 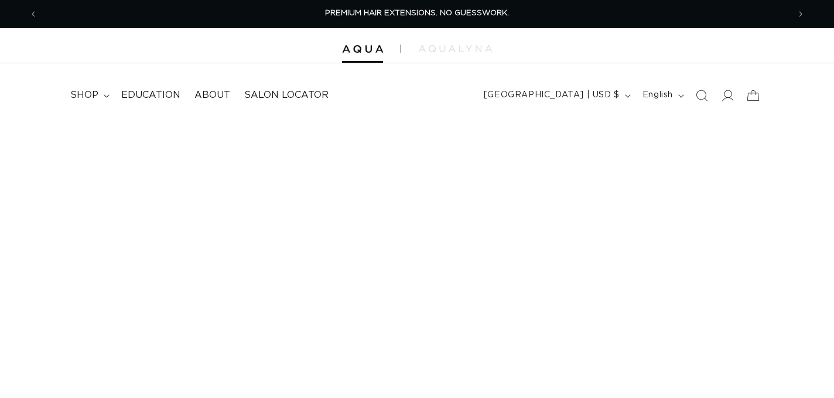 What do you see at coordinates (212, 95) in the screenshot?
I see `a: About` at bounding box center [212, 95].